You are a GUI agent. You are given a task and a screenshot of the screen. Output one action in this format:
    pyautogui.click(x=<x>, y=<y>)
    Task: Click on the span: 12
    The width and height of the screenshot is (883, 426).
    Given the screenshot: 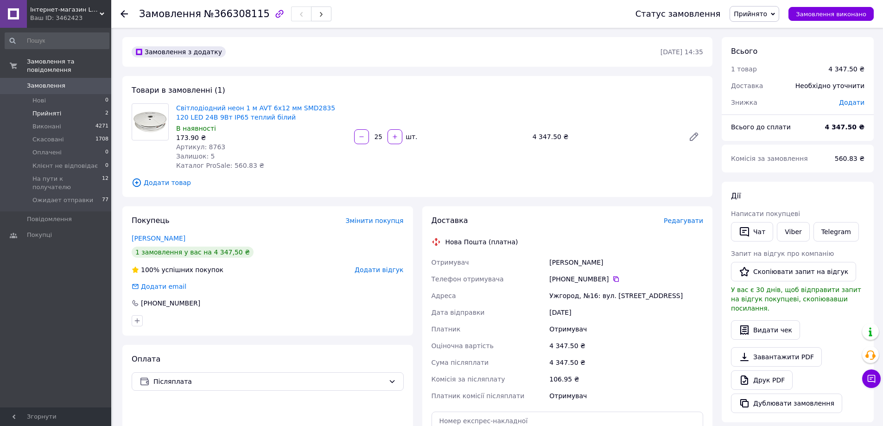 What is the action you would take?
    pyautogui.click(x=105, y=183)
    